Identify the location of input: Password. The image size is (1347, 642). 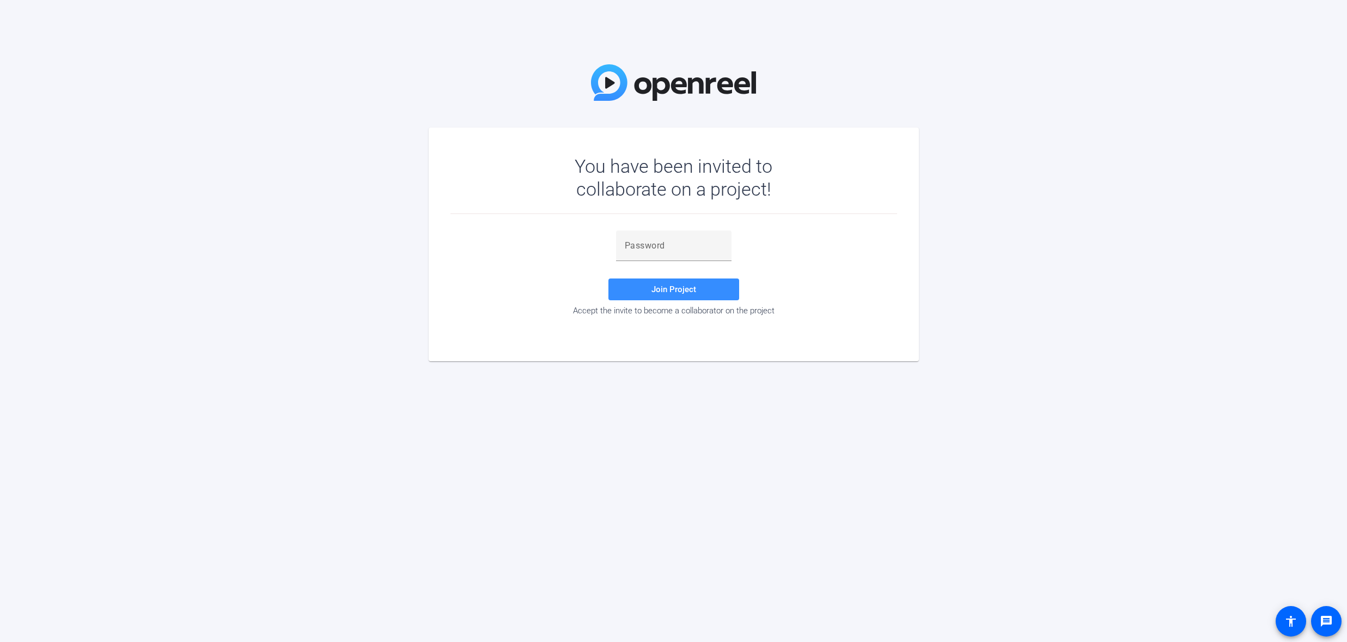
(674, 246).